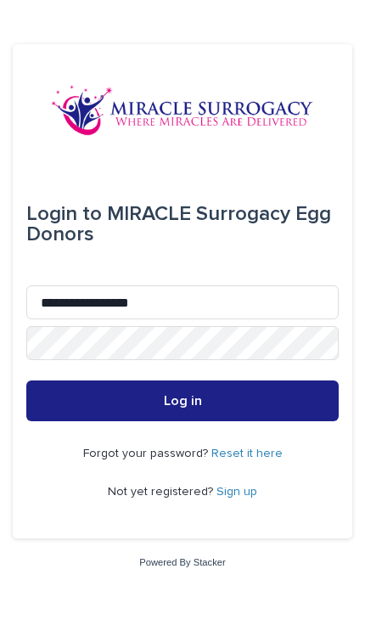  Describe the element at coordinates (183, 110) in the screenshot. I see `img: OiFFDOGZQuirLhrlO1ag` at that location.